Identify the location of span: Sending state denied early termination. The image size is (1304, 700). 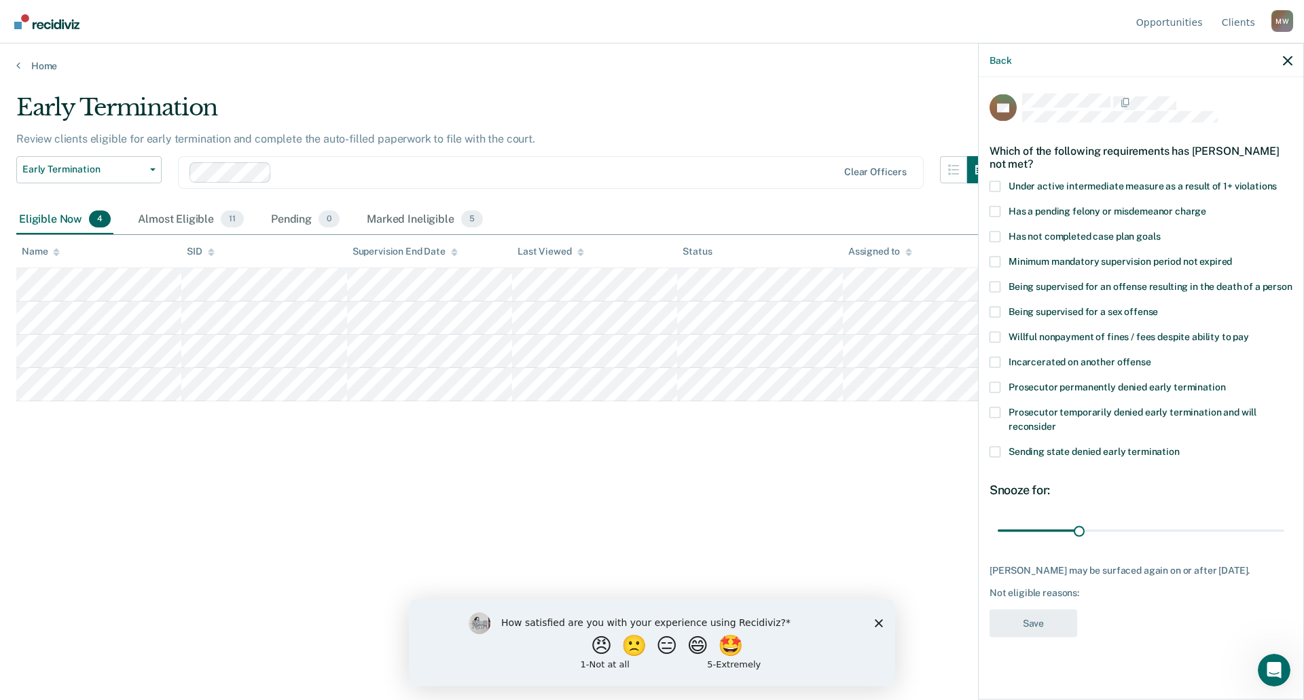
(1095, 451).